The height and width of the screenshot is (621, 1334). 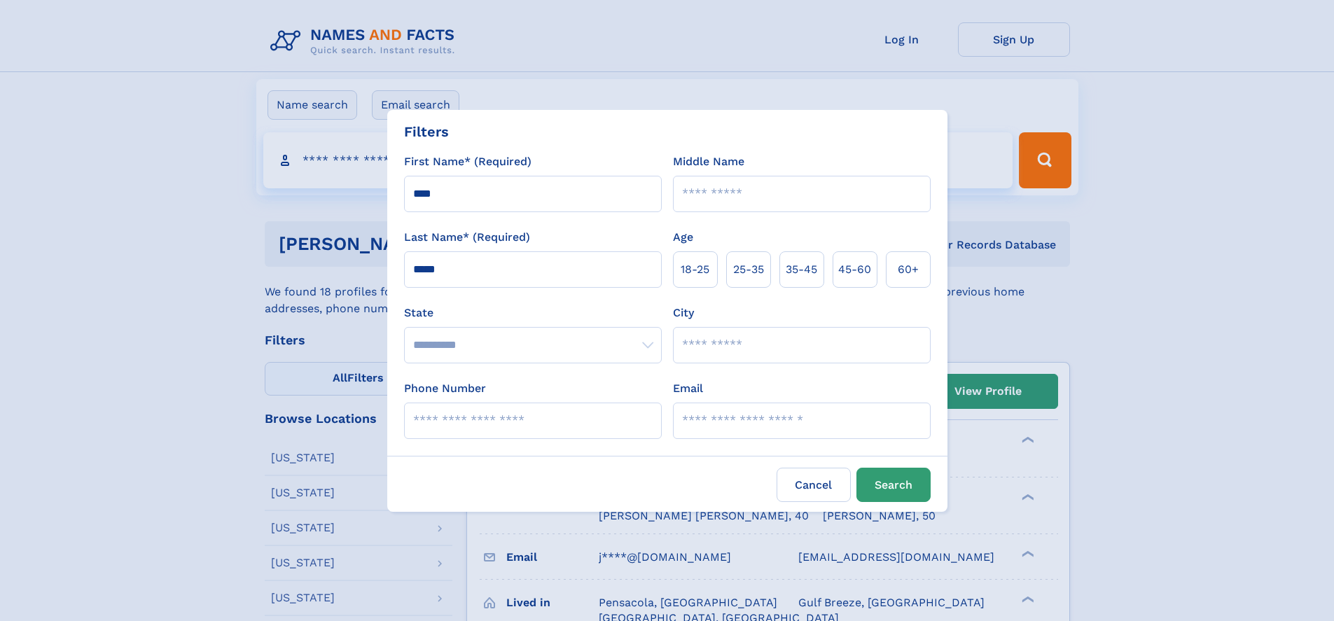 I want to click on label: Age, so click(x=683, y=237).